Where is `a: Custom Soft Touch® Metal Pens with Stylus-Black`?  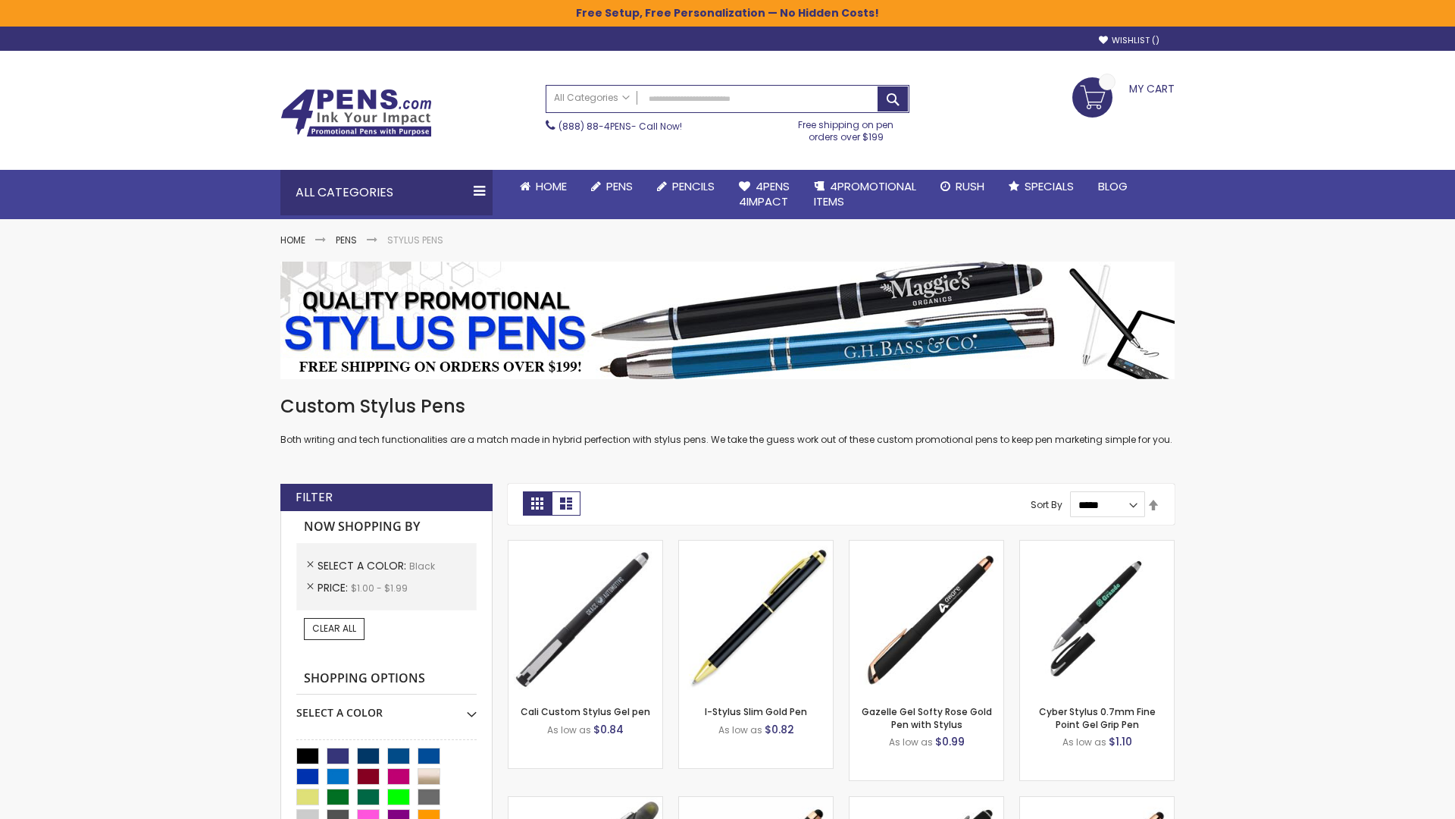 a: Custom Soft Touch® Metal Pens with Stylus-Black is located at coordinates (926, 802).